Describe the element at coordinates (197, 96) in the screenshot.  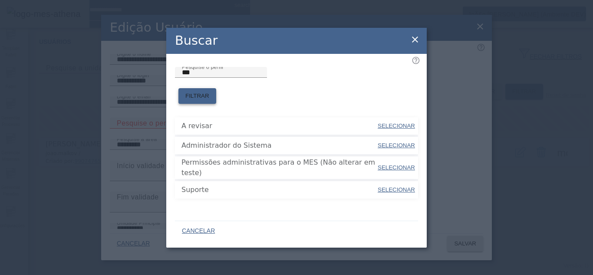
I see `button: FILTRAR` at that location.